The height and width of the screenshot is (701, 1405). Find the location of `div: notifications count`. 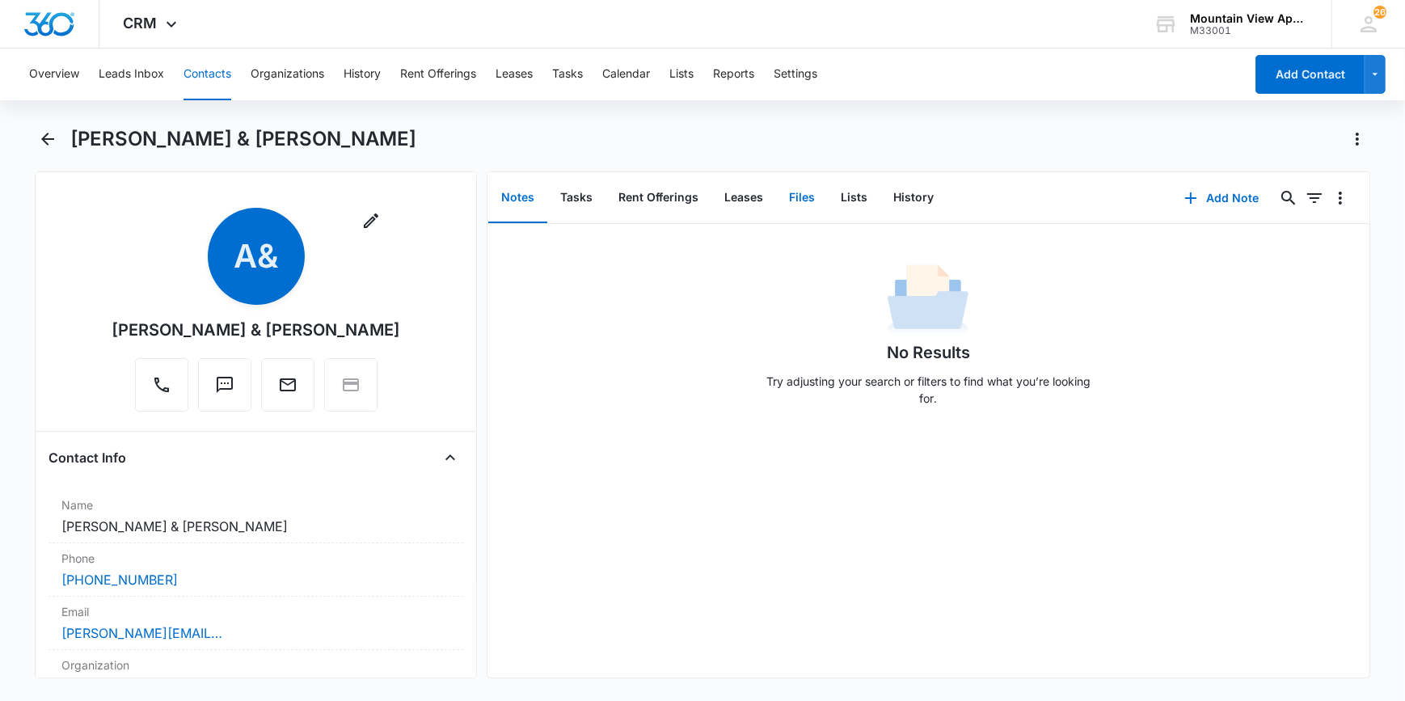

div: notifications count is located at coordinates (1380, 12).